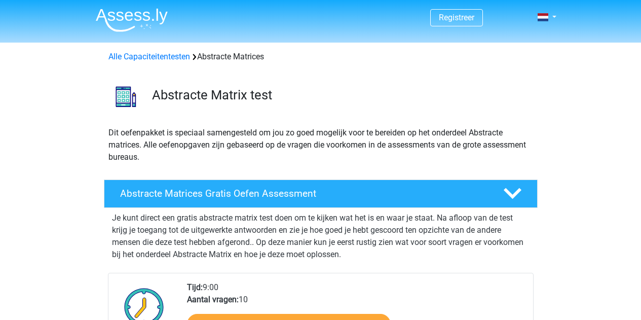 This screenshot has height=320, width=641. I want to click on img: abstracte matrices, so click(126, 96).